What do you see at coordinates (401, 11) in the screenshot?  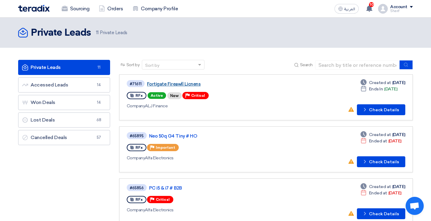 I see `div: Sherif` at bounding box center [401, 11].